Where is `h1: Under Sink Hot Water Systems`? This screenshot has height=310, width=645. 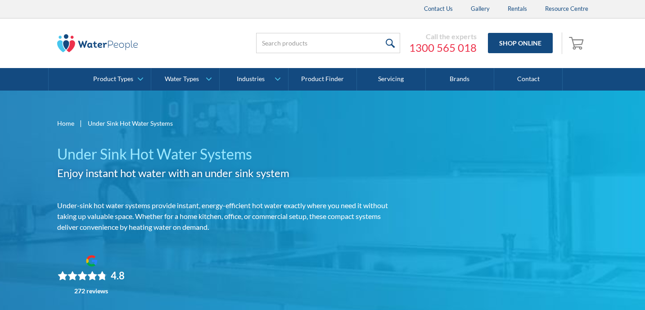 h1: Under Sink Hot Water Systems is located at coordinates (230, 154).